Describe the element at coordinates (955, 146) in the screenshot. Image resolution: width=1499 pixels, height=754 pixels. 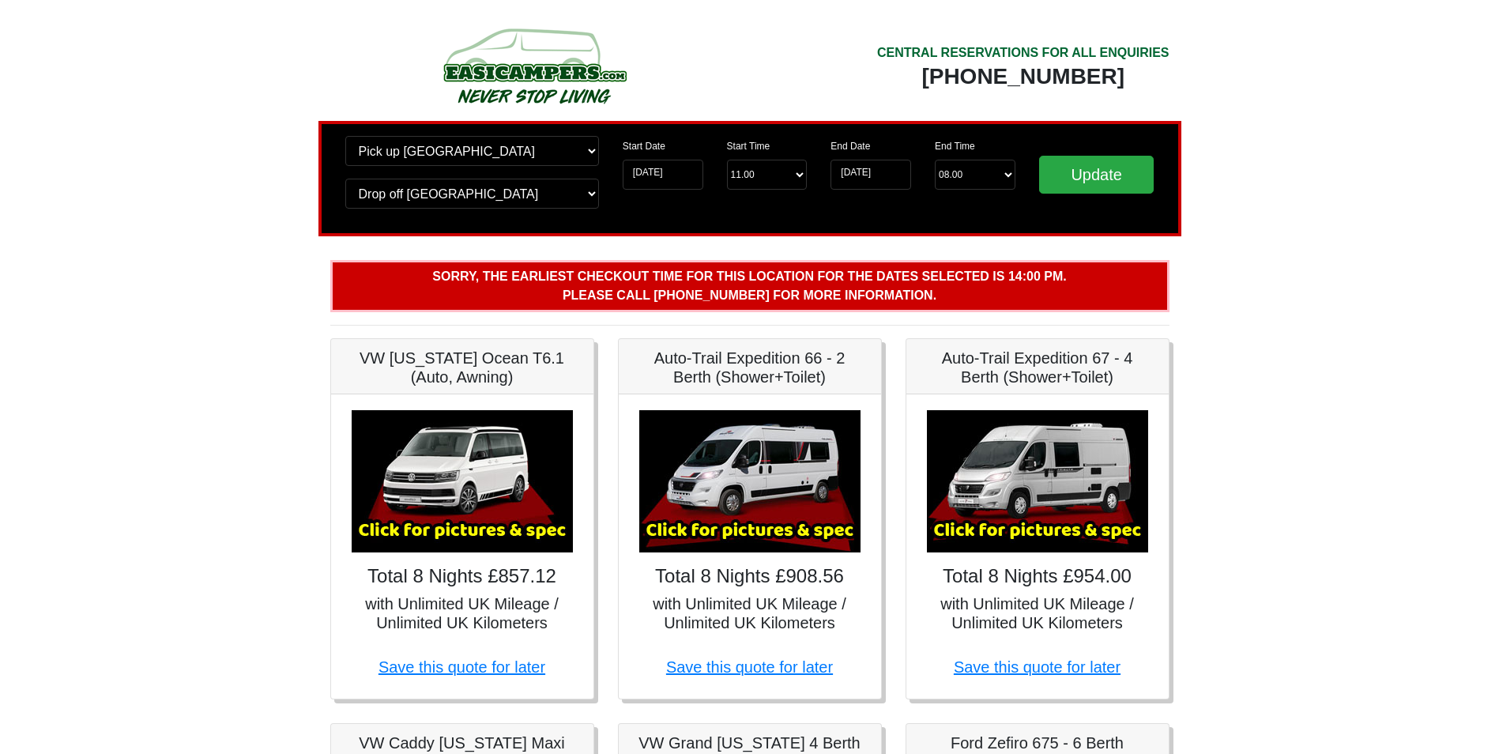
I see `label: End Time` at that location.